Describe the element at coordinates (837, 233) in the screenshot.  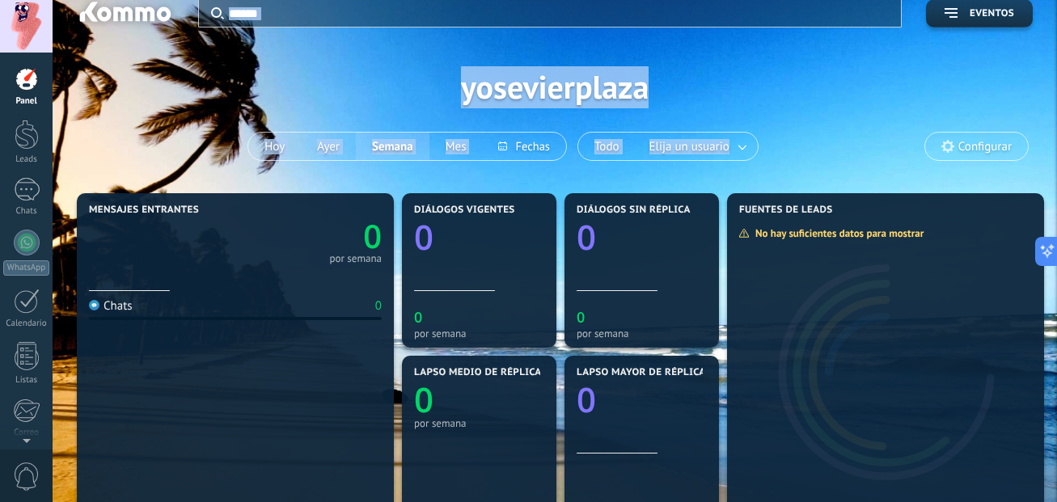
I see `div: No hay suficientes datos para mostrar` at that location.